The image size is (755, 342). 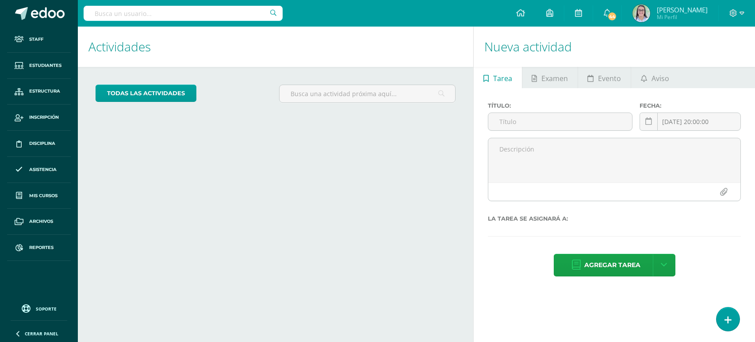 What do you see at coordinates (615, 218) in the screenshot?
I see `label: La tarea se asignará a:` at bounding box center [615, 218].